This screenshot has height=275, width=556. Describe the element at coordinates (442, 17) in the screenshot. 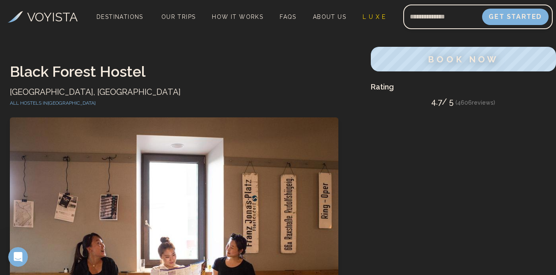

I see `input: Email address` at that location.